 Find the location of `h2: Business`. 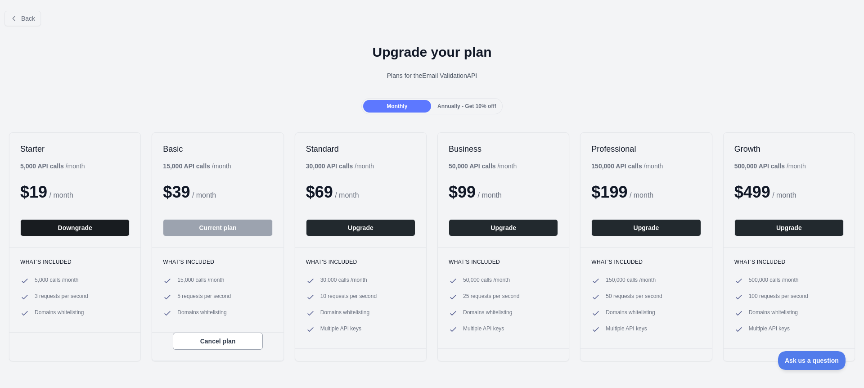

h2: Business is located at coordinates (503, 149).